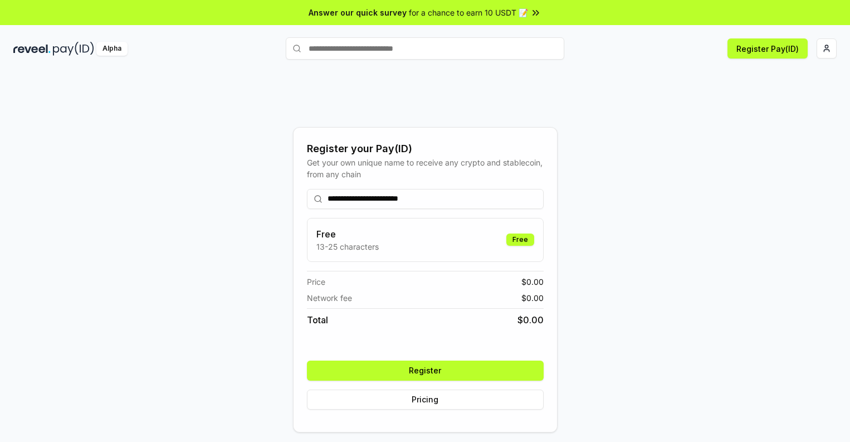  What do you see at coordinates (329, 297) in the screenshot?
I see `span: Network fee` at bounding box center [329, 297].